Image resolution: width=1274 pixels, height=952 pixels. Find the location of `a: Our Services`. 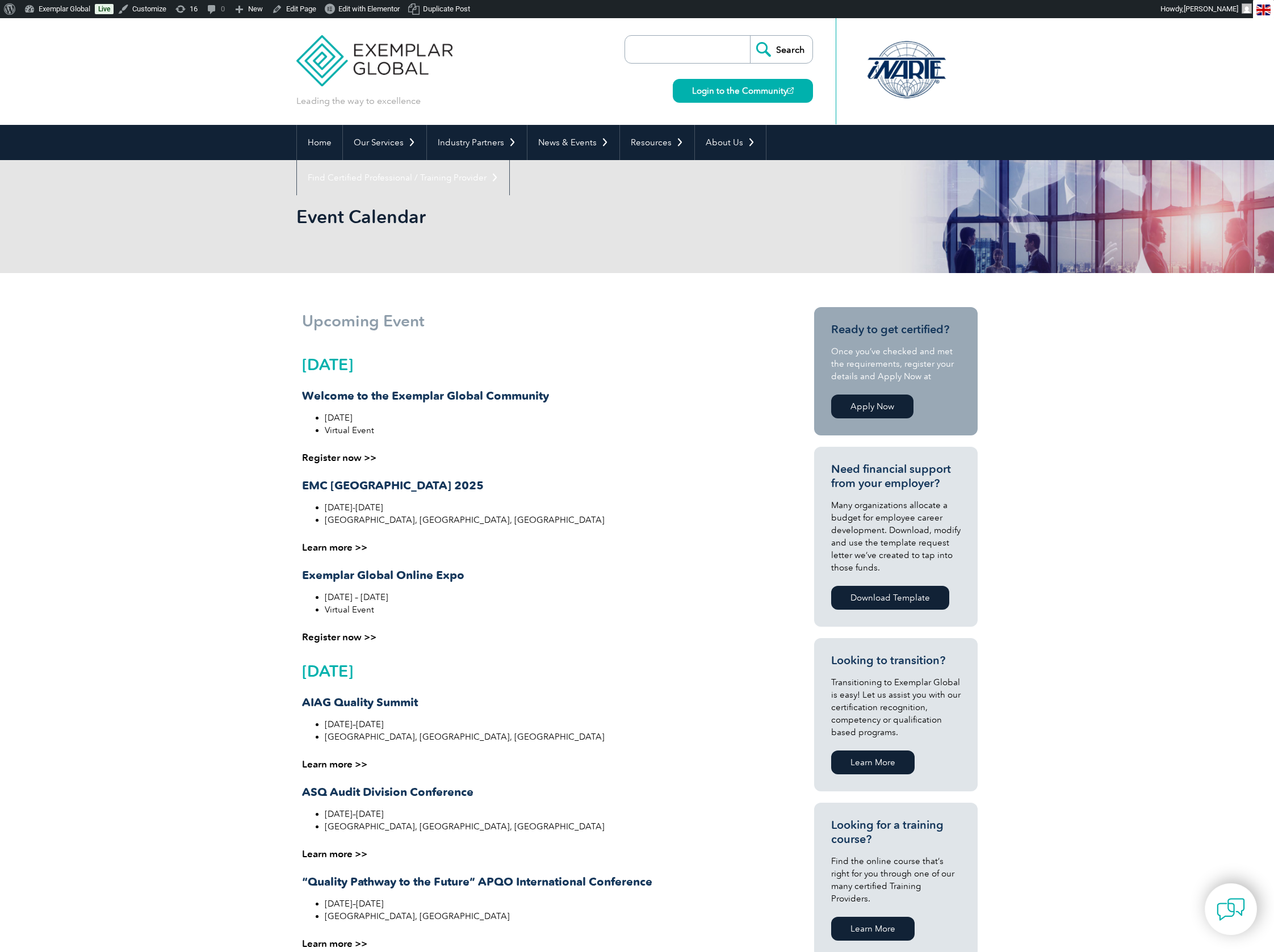

a: Our Services is located at coordinates (384, 143).